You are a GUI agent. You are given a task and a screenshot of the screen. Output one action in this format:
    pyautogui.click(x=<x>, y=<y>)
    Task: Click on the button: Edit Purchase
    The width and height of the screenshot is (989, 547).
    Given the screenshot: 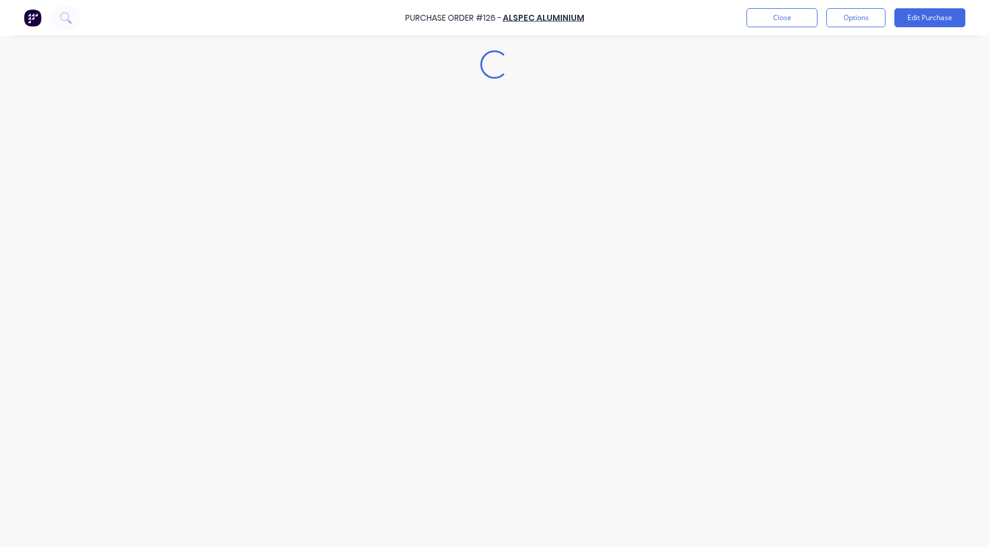 What is the action you would take?
    pyautogui.click(x=930, y=18)
    